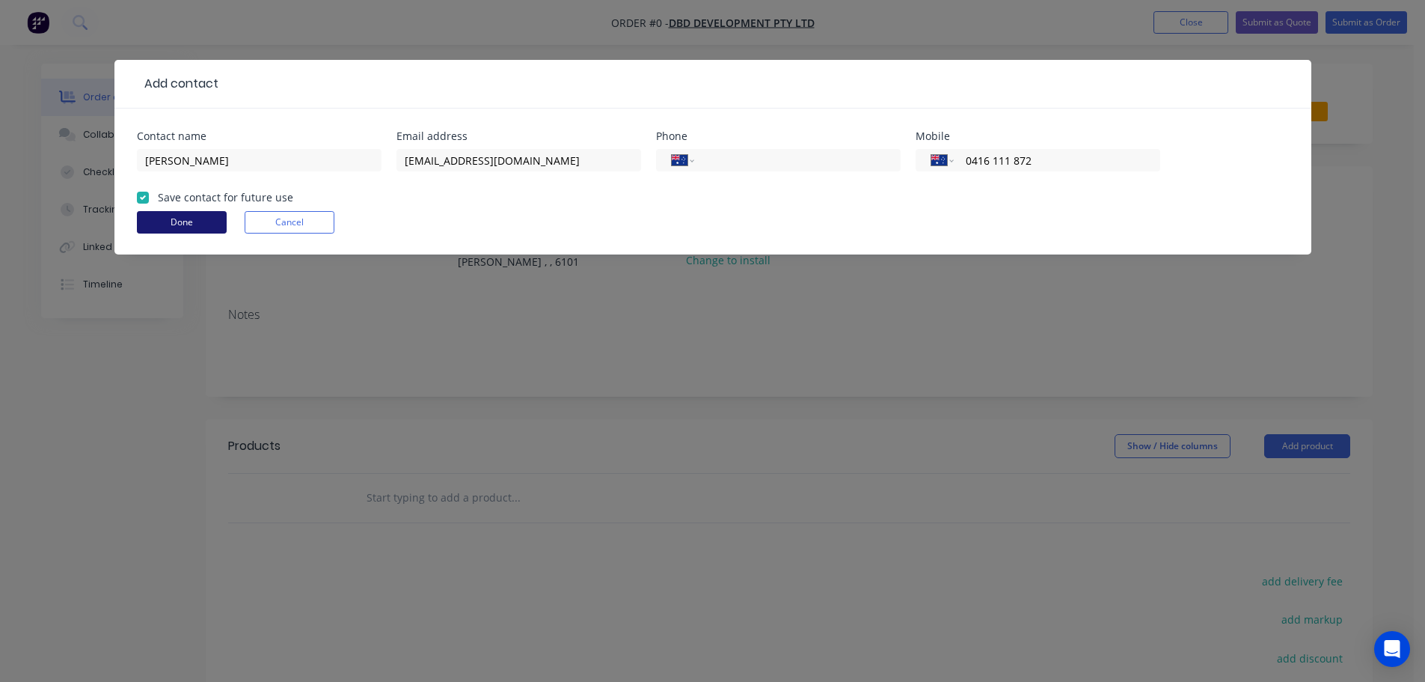  I want to click on button: Cancel, so click(290, 222).